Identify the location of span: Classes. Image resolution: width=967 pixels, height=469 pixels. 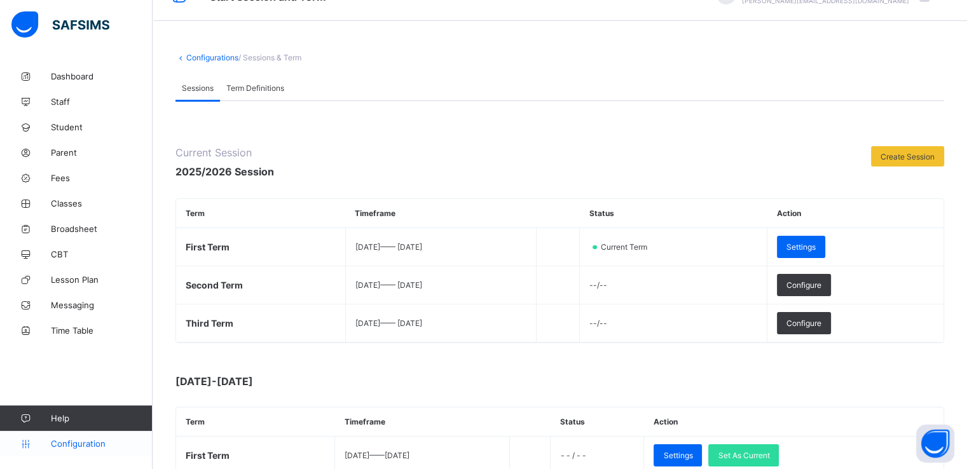
(102, 204).